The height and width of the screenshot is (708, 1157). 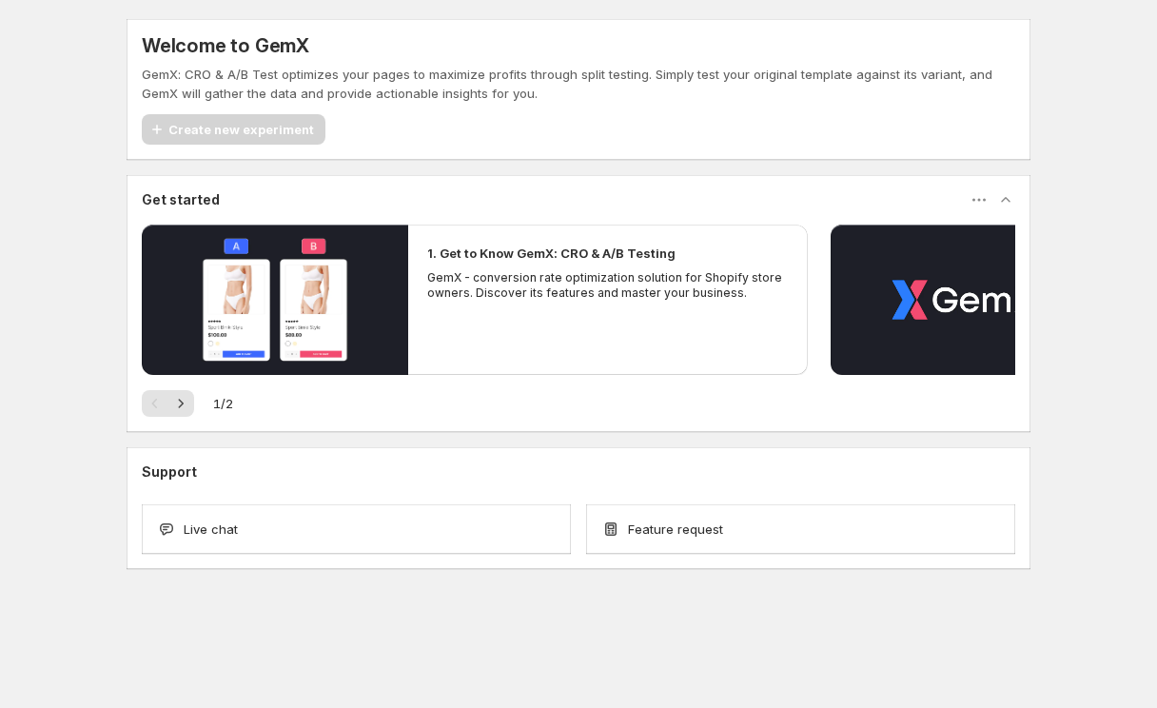 I want to click on p: GemX: CRO & A/B Test optimizes your pages to maximize profits through split testing. Simply test ..., so click(x=578, y=84).